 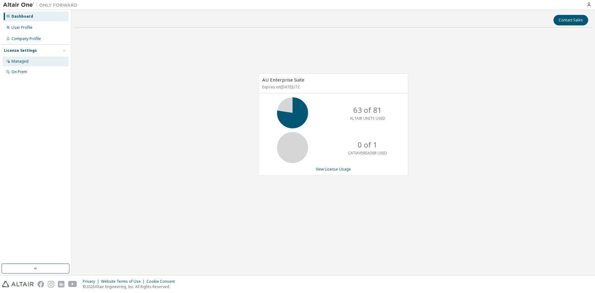 I want to click on span: AU Enterprise Suite, so click(x=283, y=80).